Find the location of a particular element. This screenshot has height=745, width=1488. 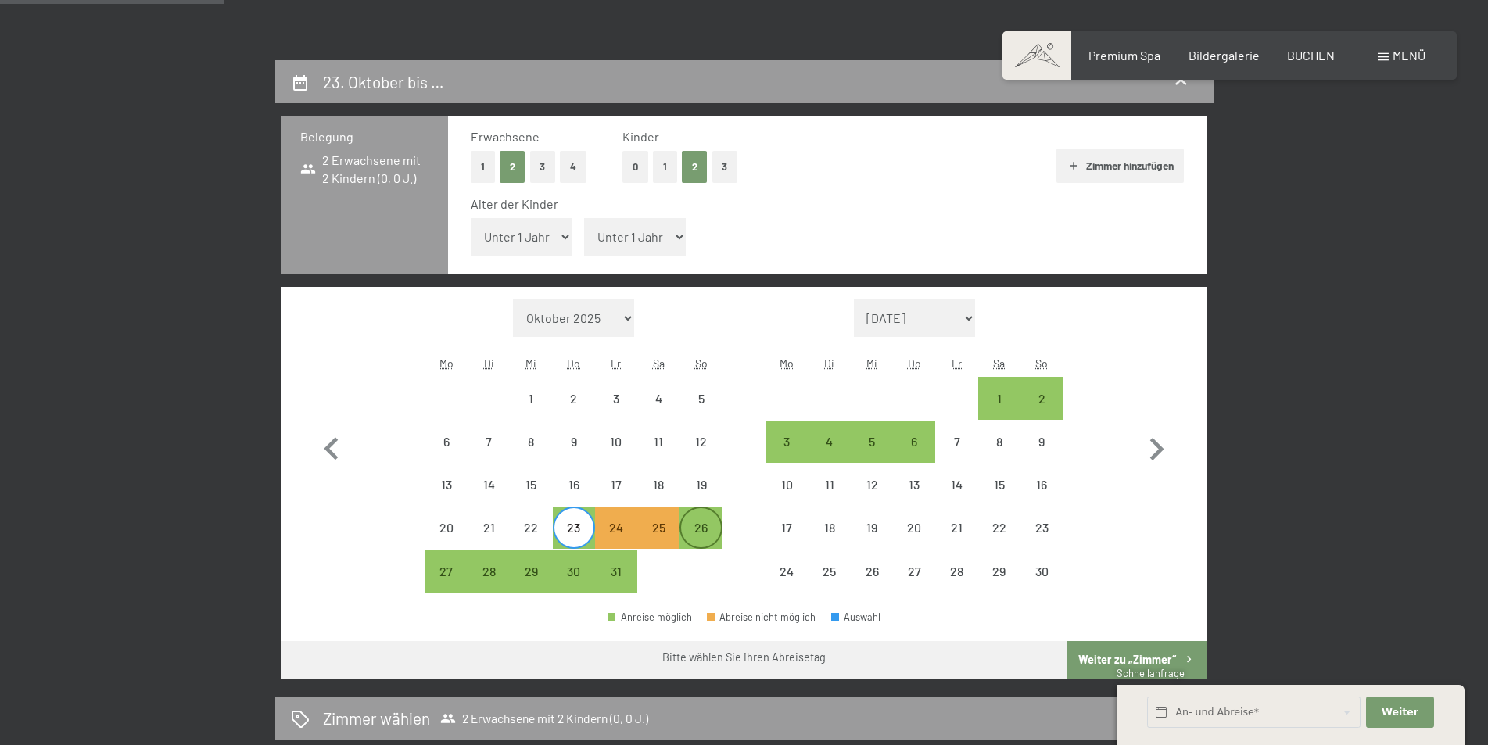

button: Weiter is located at coordinates (1400, 712).